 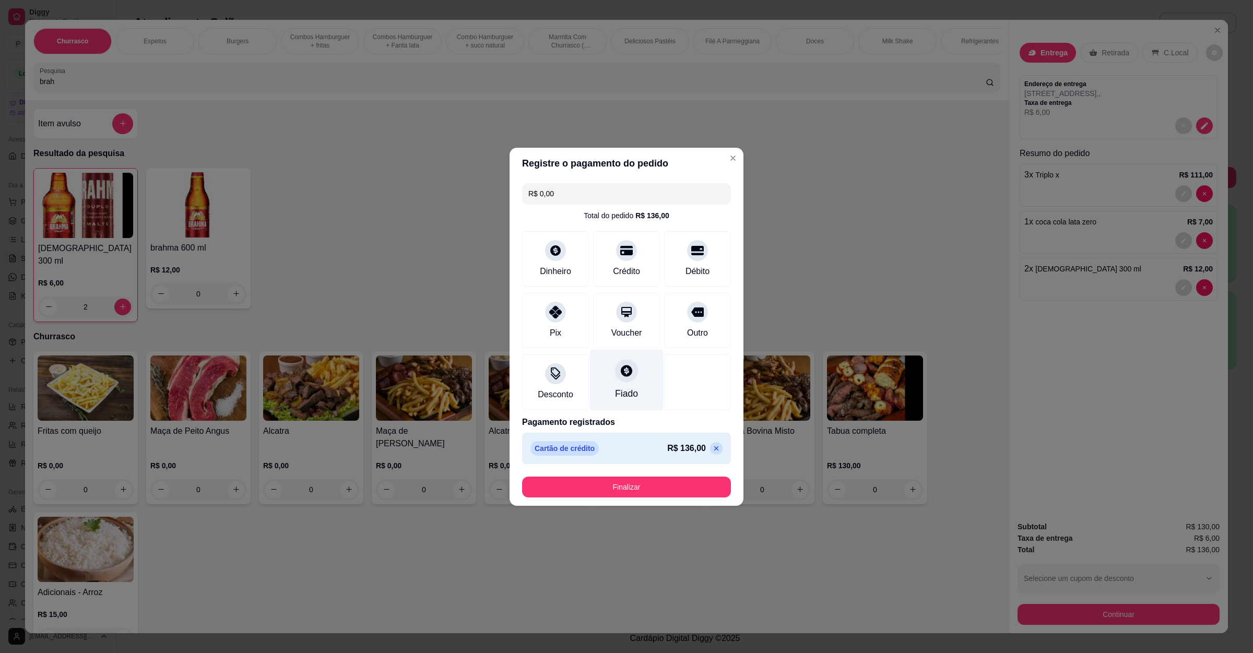 I want to click on input: Ex.: hambúrguer de cordeiro, so click(x=627, y=194).